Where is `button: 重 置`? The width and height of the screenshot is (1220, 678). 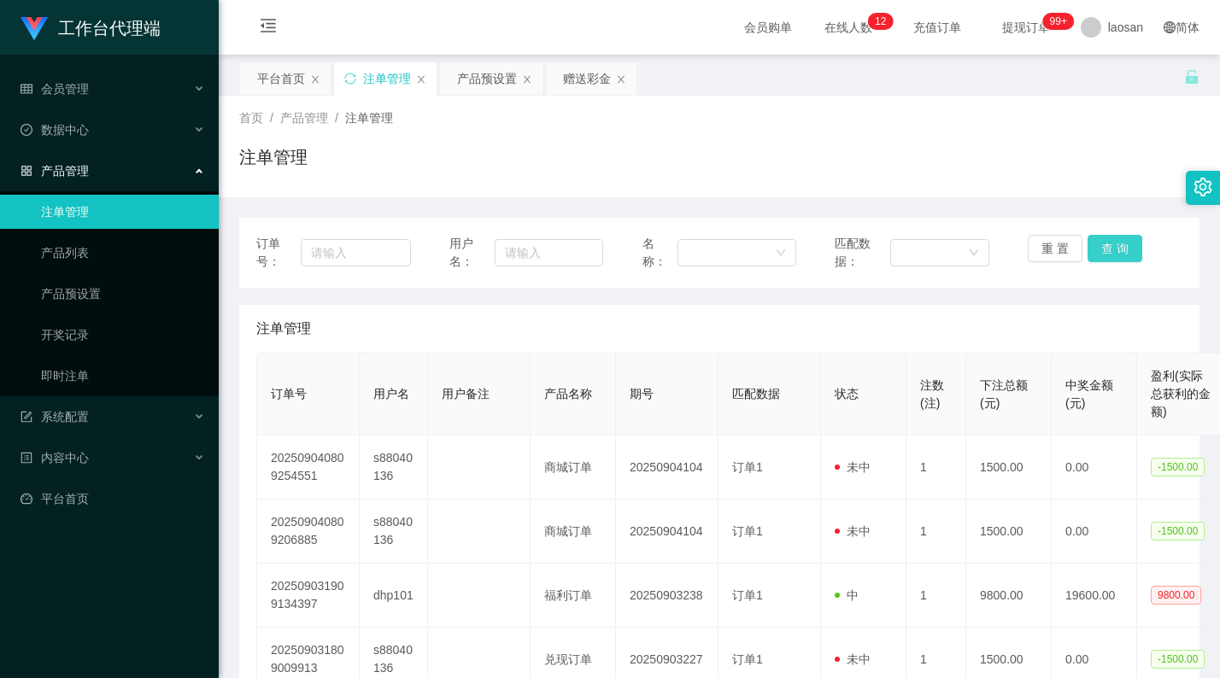
button: 重 置 is located at coordinates (1055, 249).